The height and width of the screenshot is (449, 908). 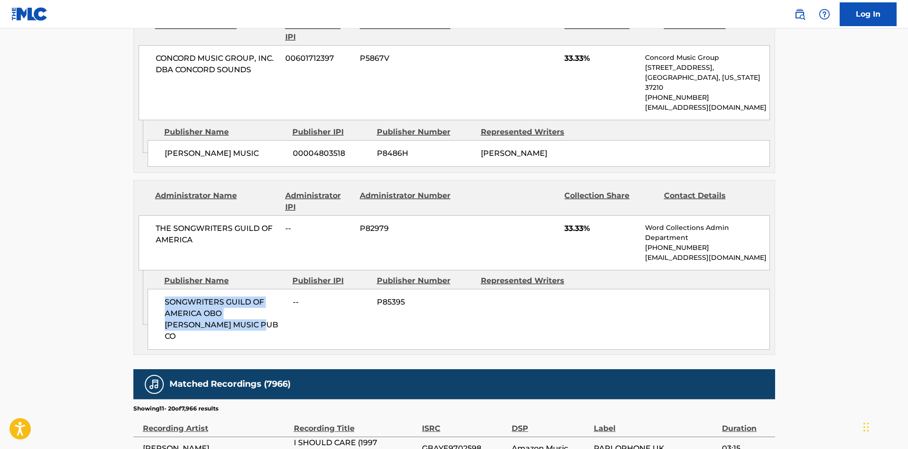 I want to click on div: DSP, so click(x=550, y=423).